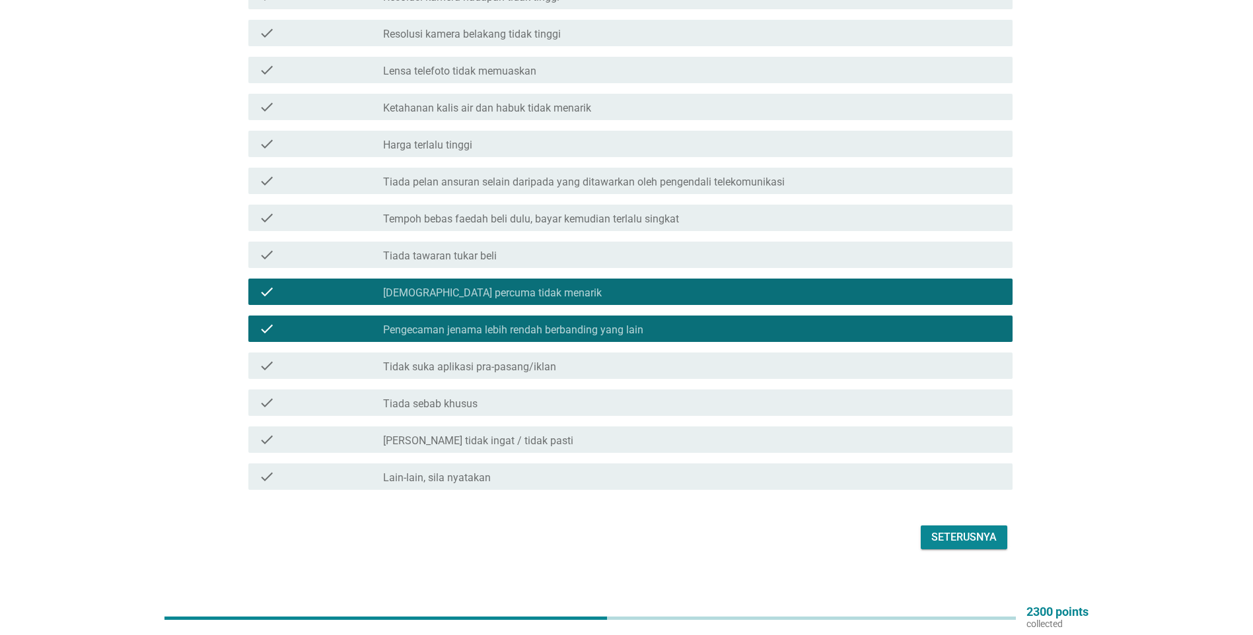 This screenshot has height=635, width=1253. Describe the element at coordinates (437, 478) in the screenshot. I see `label: Lain-lain, sila nyatakan` at that location.